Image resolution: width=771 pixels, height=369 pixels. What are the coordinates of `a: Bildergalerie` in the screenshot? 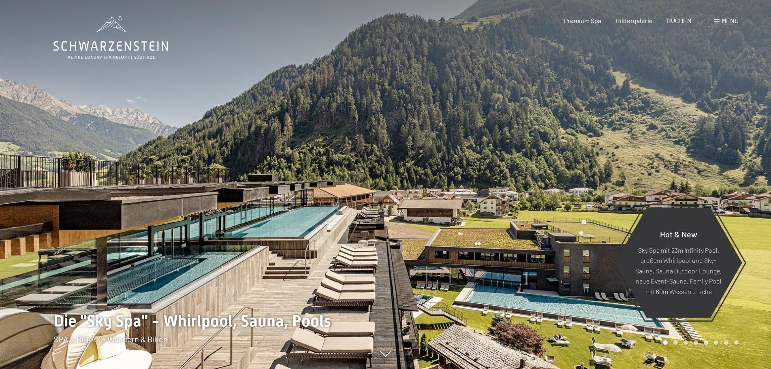 It's located at (634, 20).